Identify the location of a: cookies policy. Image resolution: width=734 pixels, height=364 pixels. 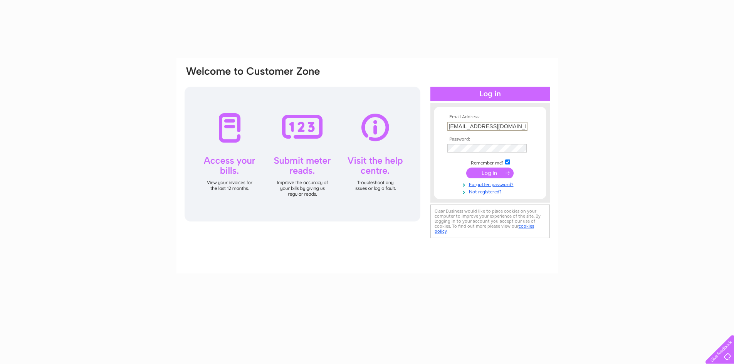
(484, 228).